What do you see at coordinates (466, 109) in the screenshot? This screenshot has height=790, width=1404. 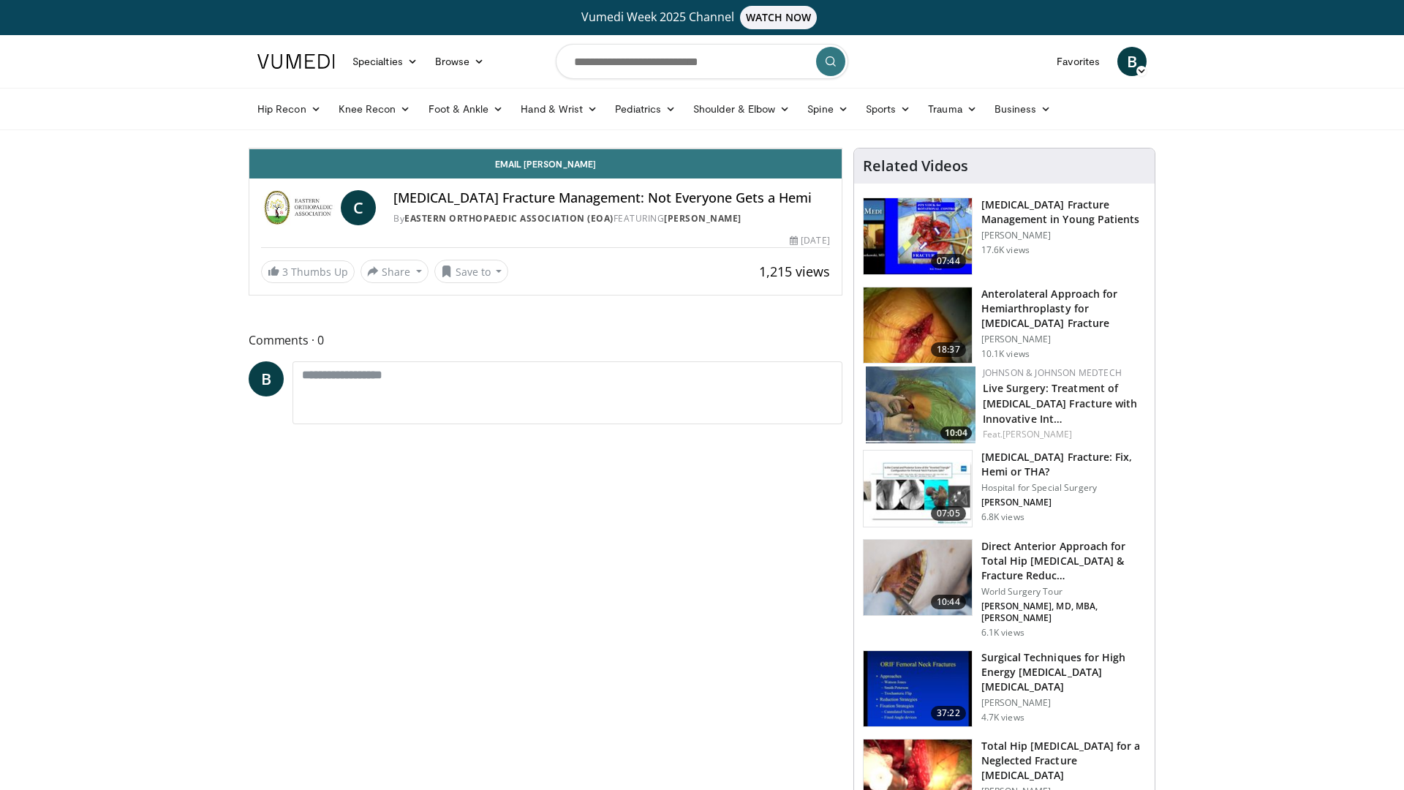 I see `a: Foot & Ankle` at bounding box center [466, 109].